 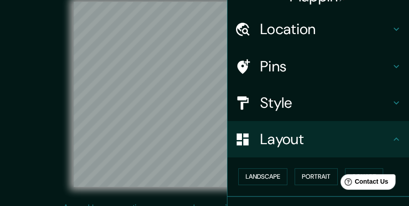 What do you see at coordinates (318, 139) in the screenshot?
I see `div: Layout` at bounding box center [318, 139].